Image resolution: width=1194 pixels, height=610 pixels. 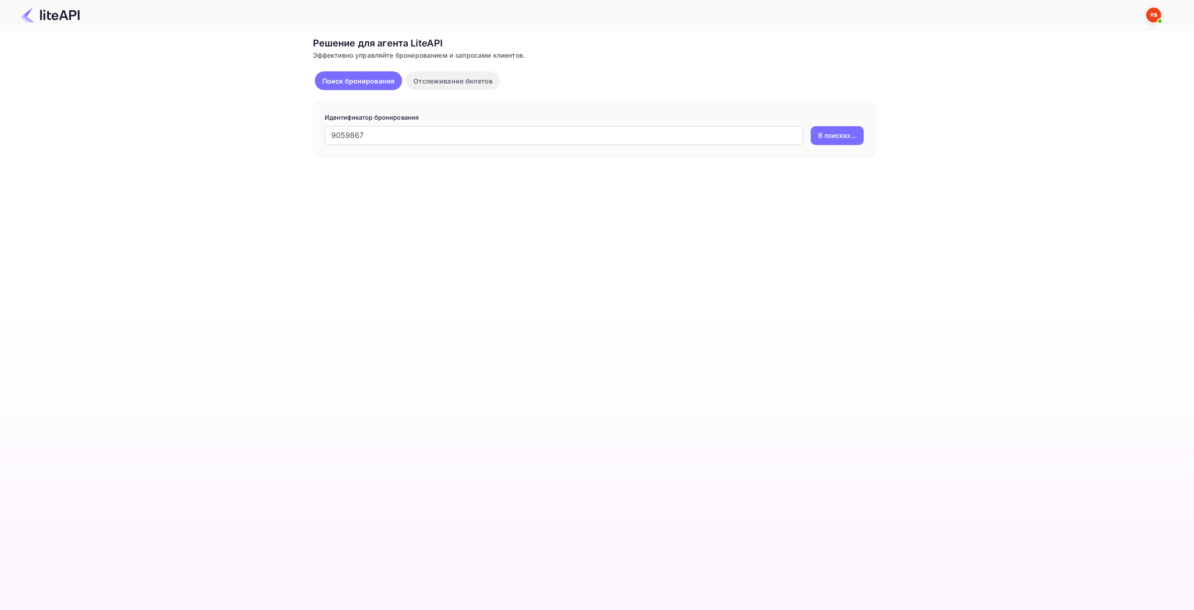 What do you see at coordinates (419, 55) in the screenshot?
I see `ya-tr-span: Эффективно управляйте бронированием и запросами клиентов.` at bounding box center [419, 55].